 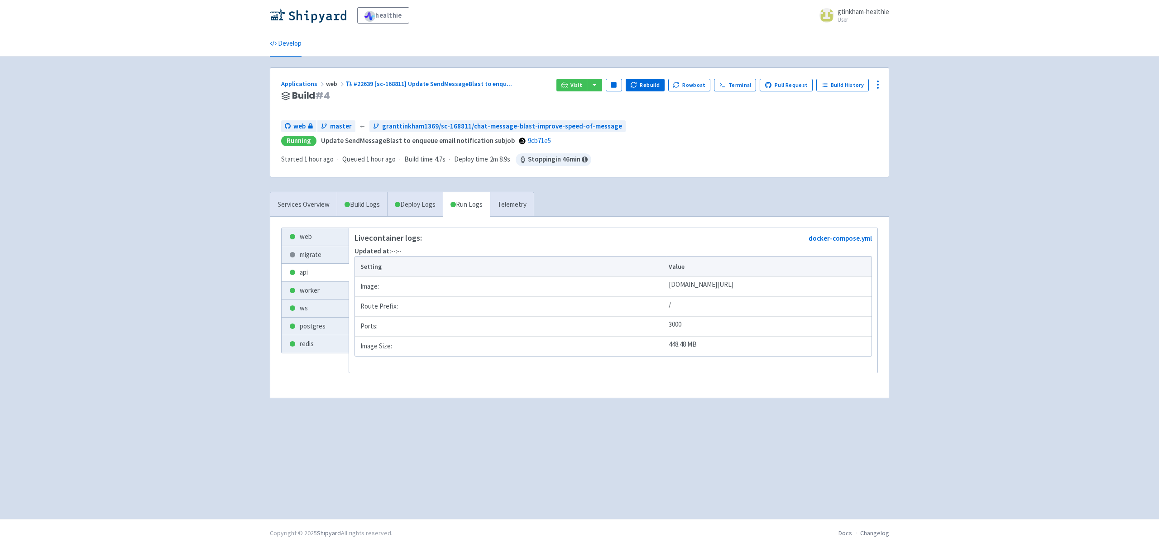 What do you see at coordinates (863, 11) in the screenshot?
I see `span: gtinkham-healthie` at bounding box center [863, 11].